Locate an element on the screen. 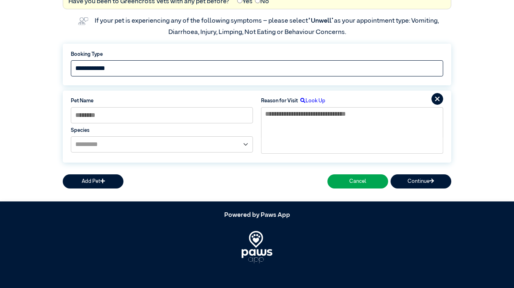 This screenshot has height=288, width=514. button: Cancel is located at coordinates (358, 181).